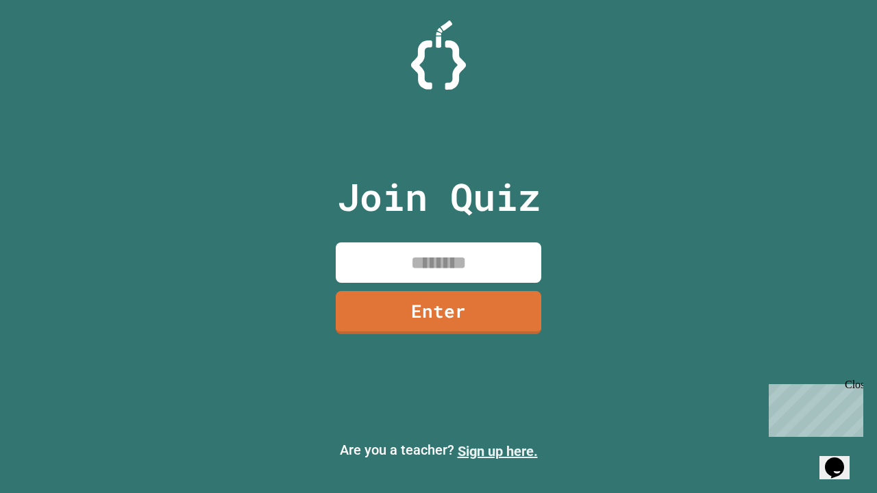 Image resolution: width=877 pixels, height=493 pixels. What do you see at coordinates (439, 312) in the screenshot?
I see `a: Enter` at bounding box center [439, 312].